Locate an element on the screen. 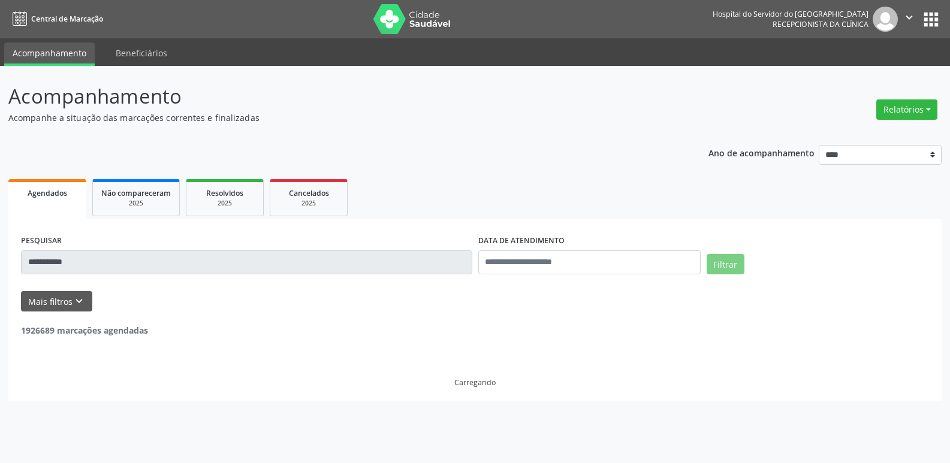  a: Central de Marcação is located at coordinates (56, 19).